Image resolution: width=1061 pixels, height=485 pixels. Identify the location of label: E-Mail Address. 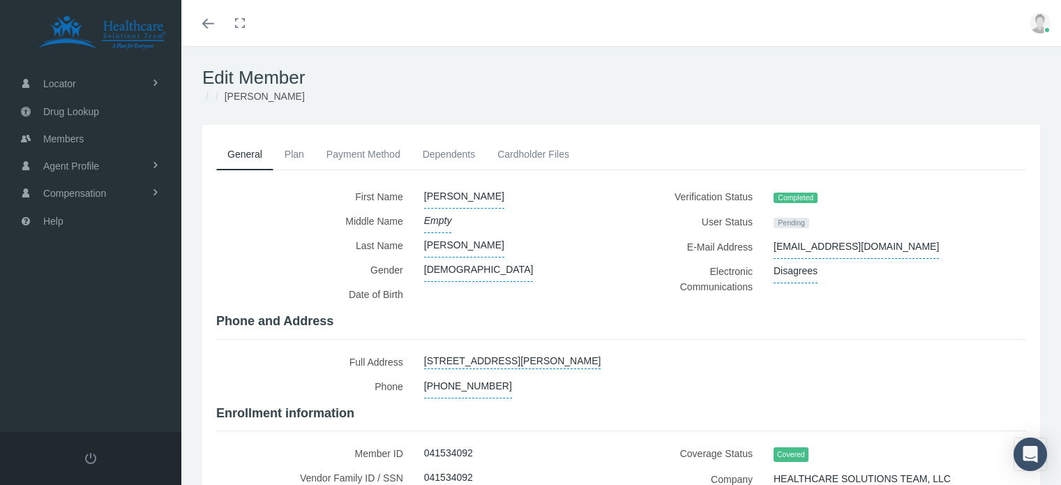
(697, 246).